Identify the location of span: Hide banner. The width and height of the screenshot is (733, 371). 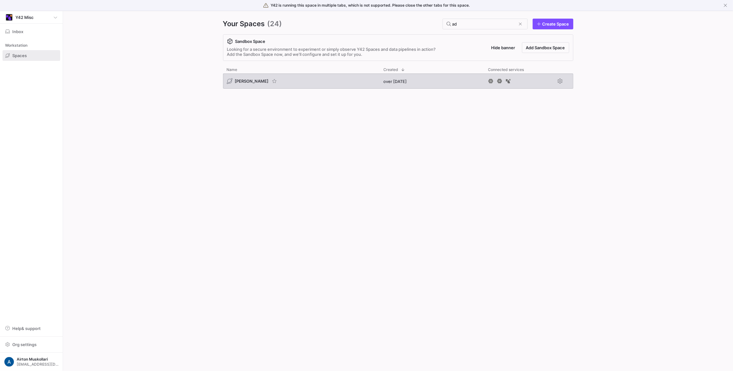
(504, 48).